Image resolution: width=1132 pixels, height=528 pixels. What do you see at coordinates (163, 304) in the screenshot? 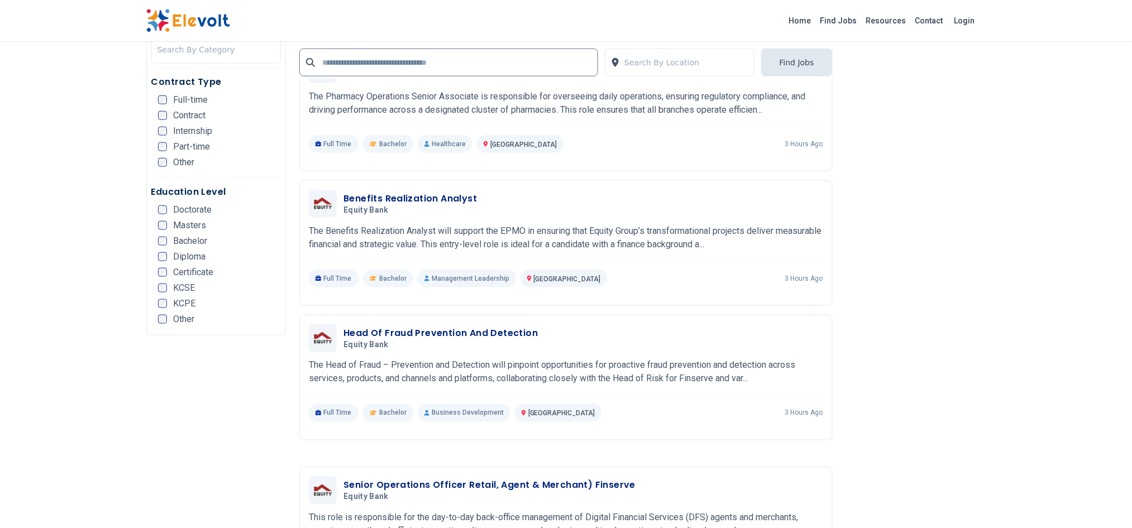
I see `input: KCPE` at bounding box center [163, 304].